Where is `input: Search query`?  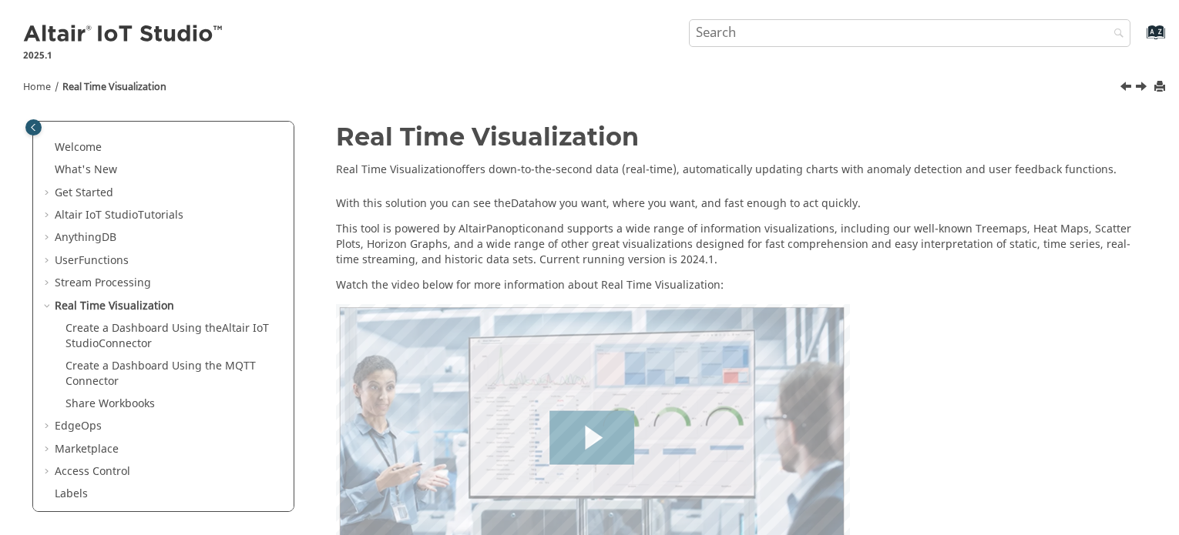
input: Search query is located at coordinates (910, 33).